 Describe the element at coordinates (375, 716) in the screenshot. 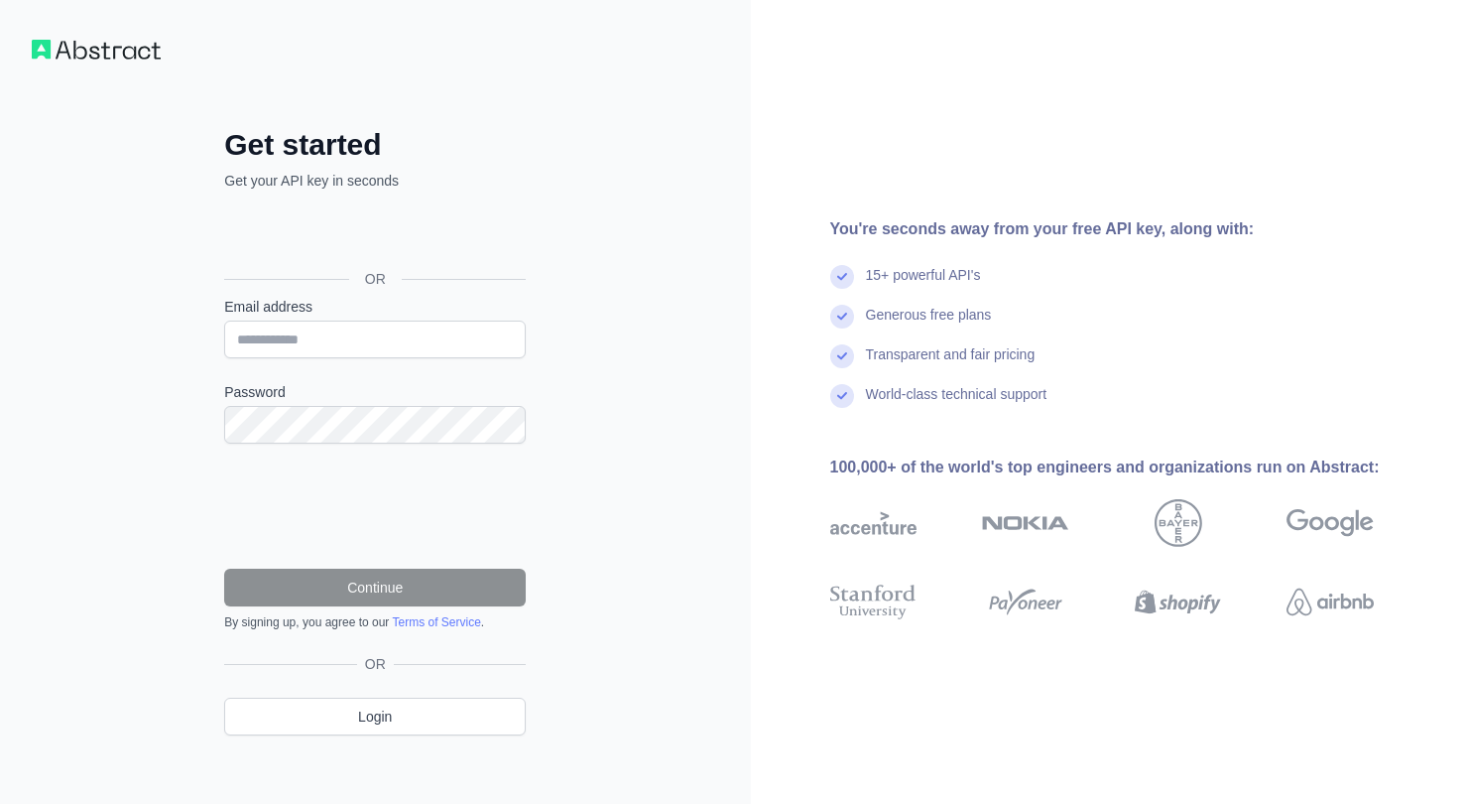

I see `a: Login` at that location.